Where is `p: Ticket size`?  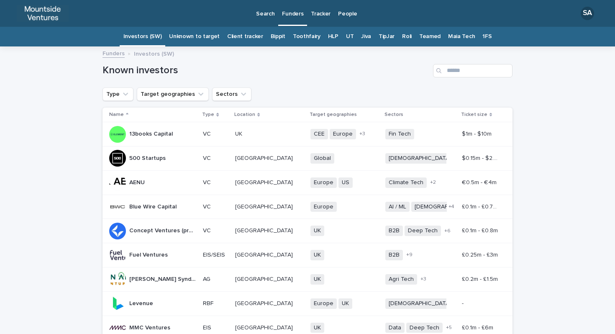 p: Ticket size is located at coordinates (474, 115).